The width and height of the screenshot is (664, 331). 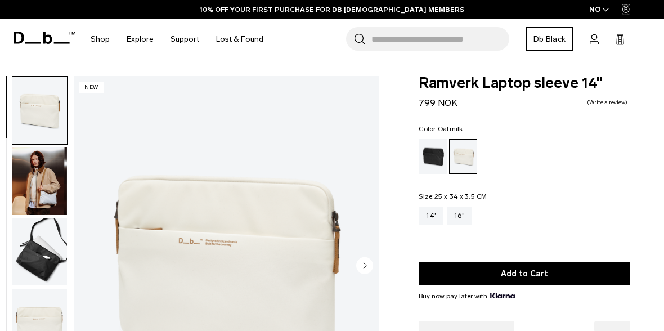 What do you see at coordinates (459, 216) in the screenshot?
I see `a: 16"` at bounding box center [459, 216].